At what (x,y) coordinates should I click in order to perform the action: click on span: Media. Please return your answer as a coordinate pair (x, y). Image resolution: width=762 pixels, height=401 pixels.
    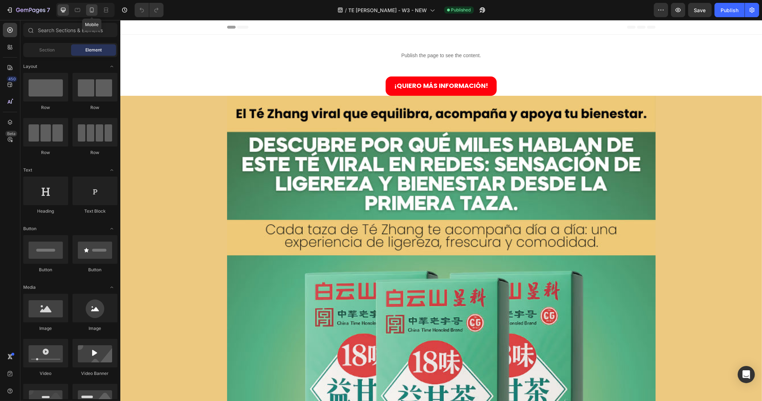
    Looking at the image, I should click on (29, 287).